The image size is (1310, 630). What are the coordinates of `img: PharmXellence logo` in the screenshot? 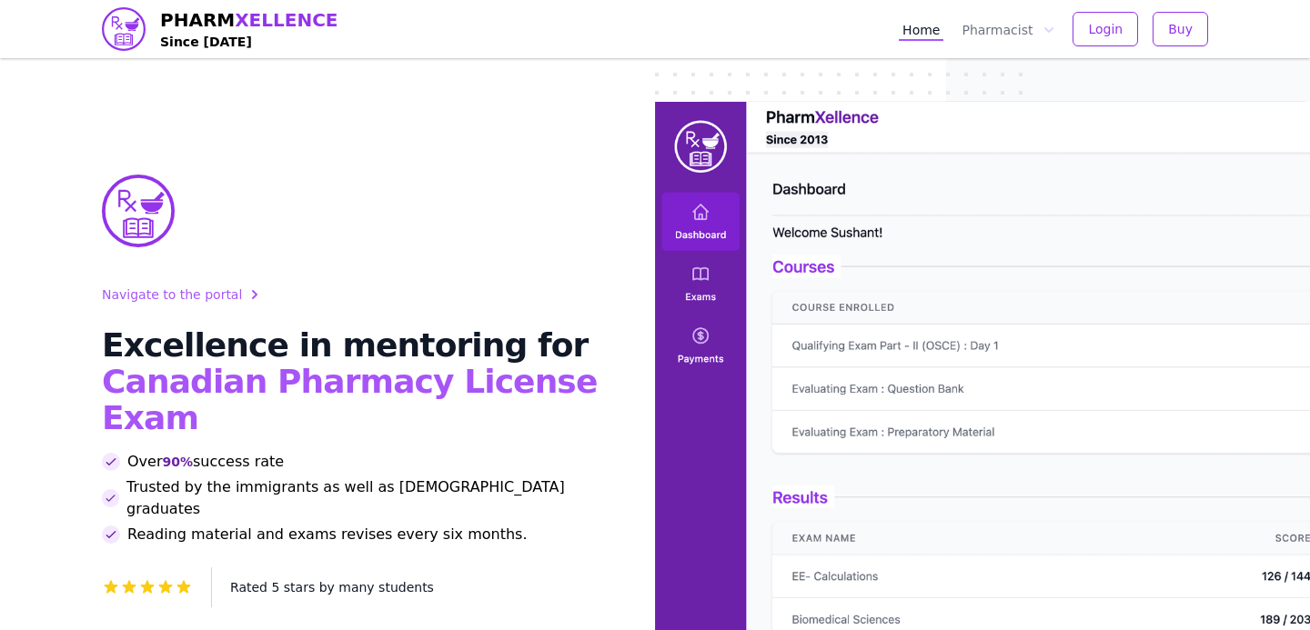 It's located at (124, 29).